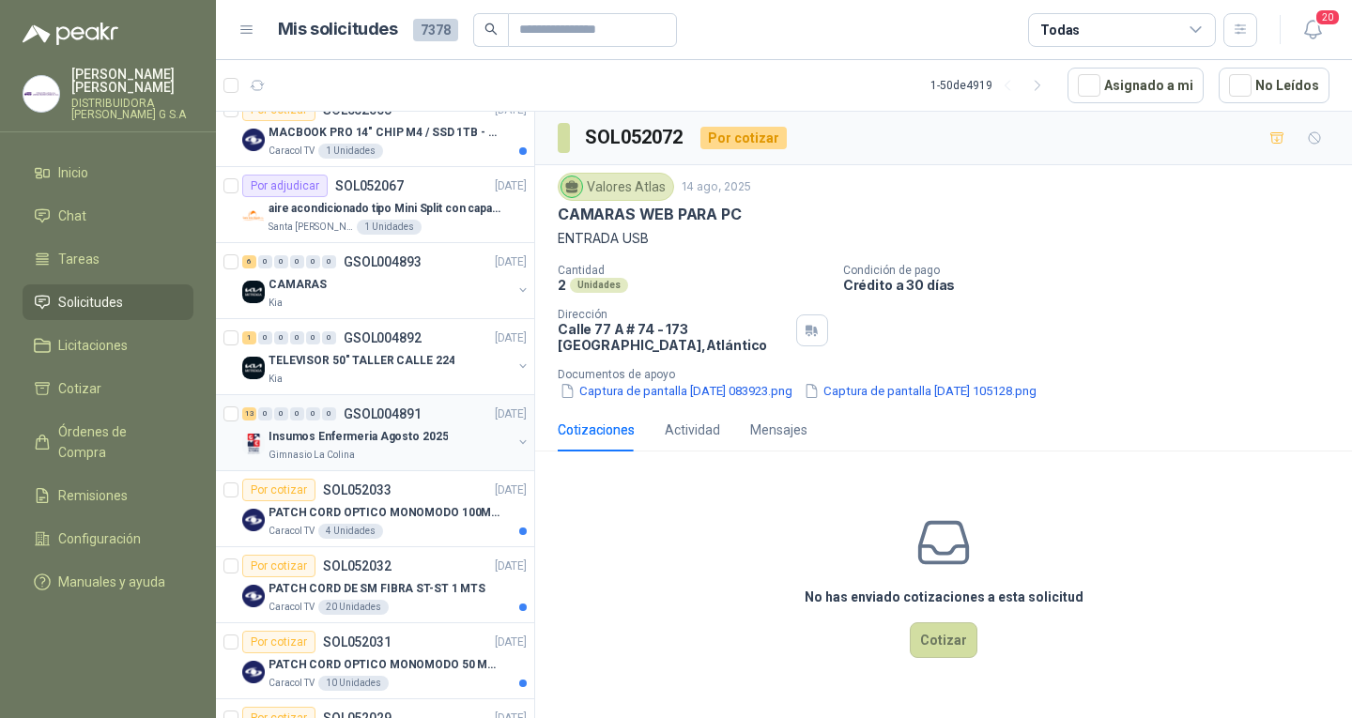 This screenshot has width=1352, height=718. I want to click on span: Cotizar, so click(80, 389).